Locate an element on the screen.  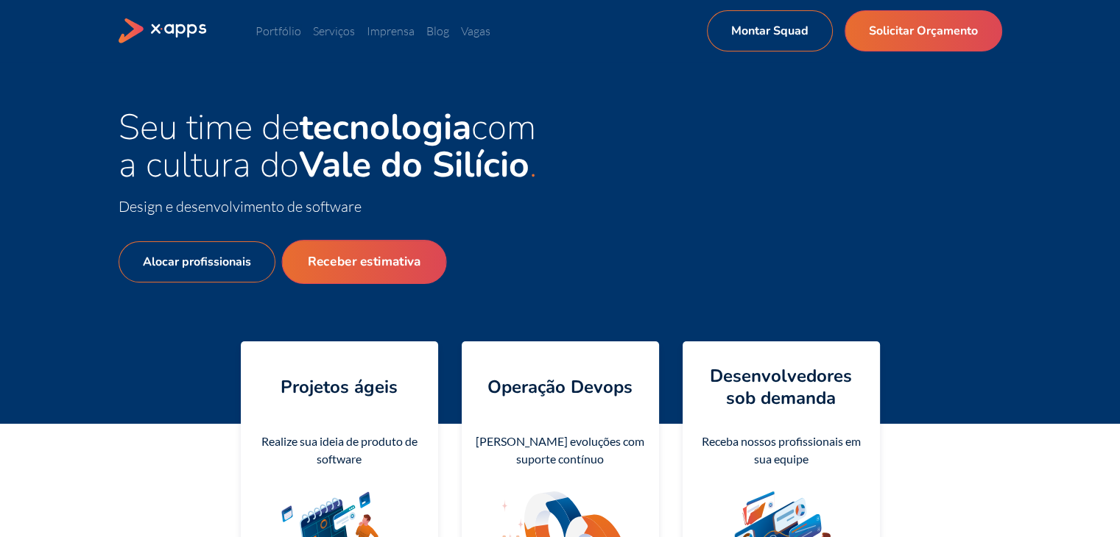
div: Realize sua ideia de produto de software is located at coordinates (339, 451).